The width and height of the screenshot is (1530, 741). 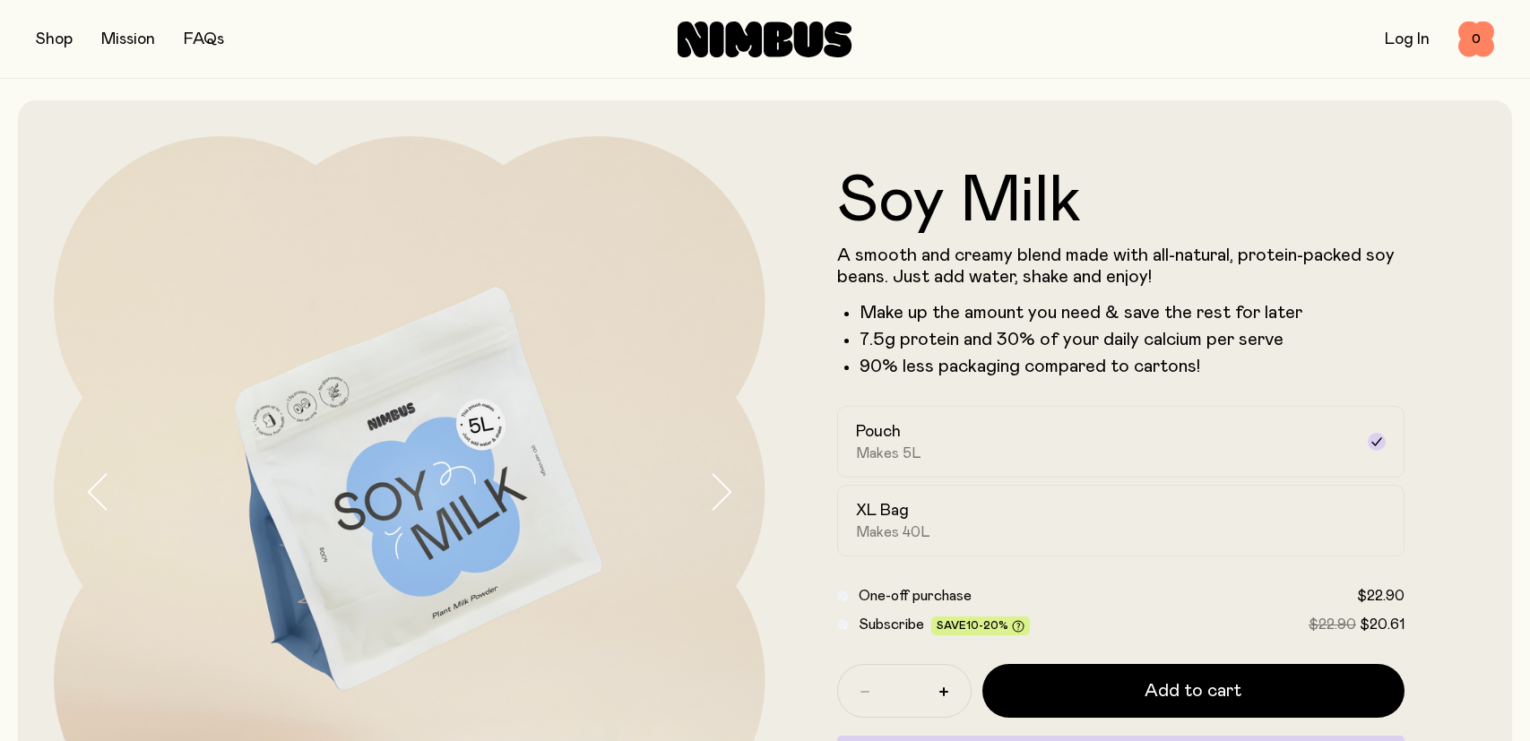 What do you see at coordinates (1132, 367) in the screenshot?
I see `p: 90% less packaging compared to cartons!` at bounding box center [1132, 367].